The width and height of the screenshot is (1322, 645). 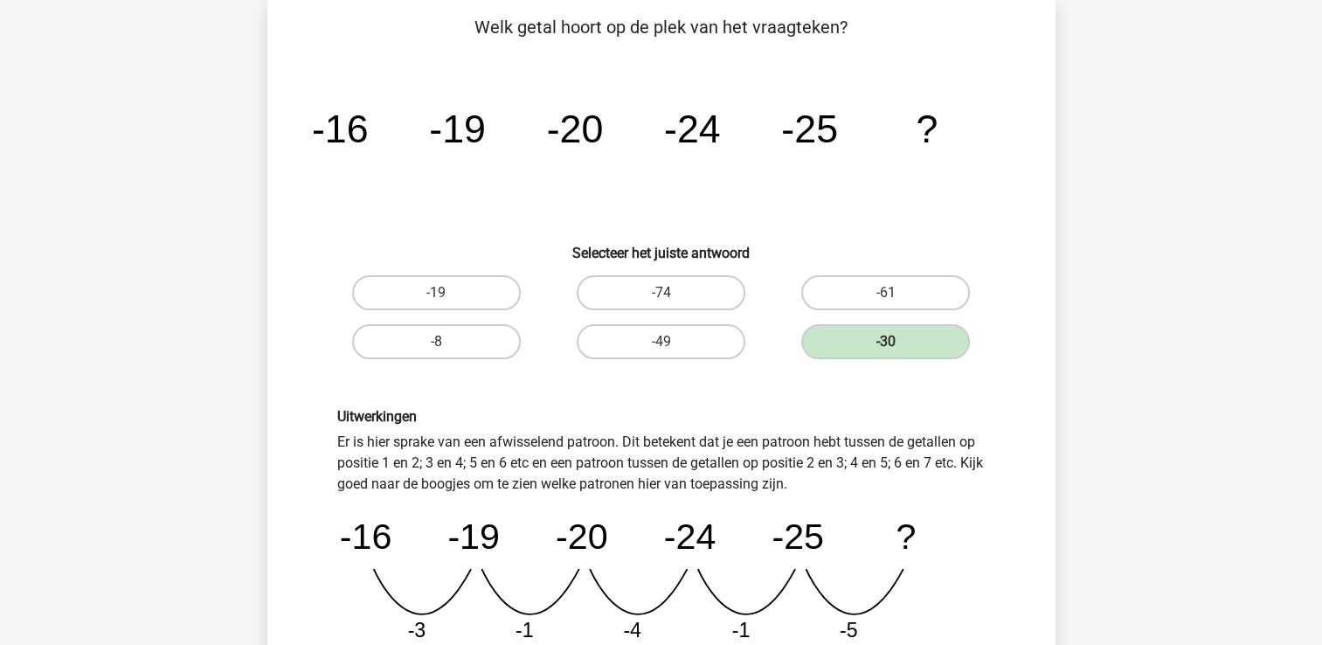 What do you see at coordinates (416, 630) in the screenshot?
I see `tspan: -3` at bounding box center [416, 630].